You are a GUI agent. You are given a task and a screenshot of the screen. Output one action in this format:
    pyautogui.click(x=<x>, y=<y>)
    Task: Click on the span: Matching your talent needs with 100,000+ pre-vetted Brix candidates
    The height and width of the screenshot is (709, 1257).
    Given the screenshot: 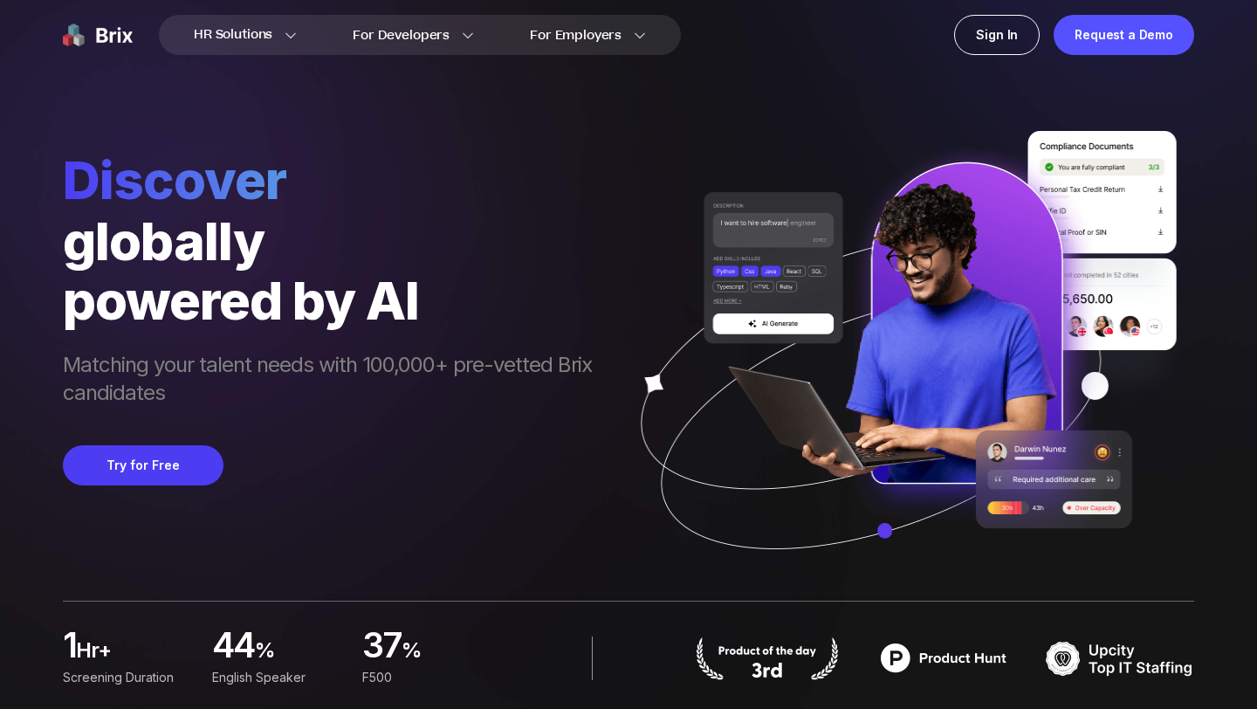 What is the action you would take?
    pyautogui.click(x=336, y=381)
    